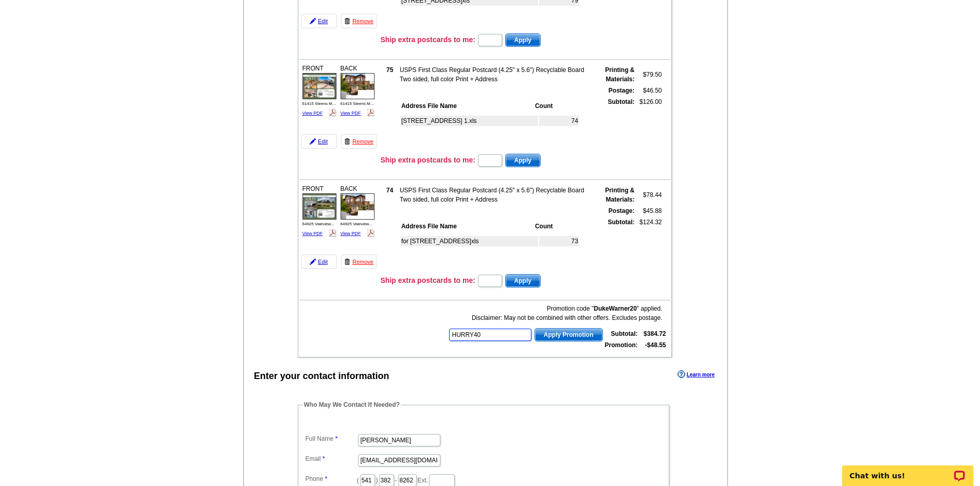  What do you see at coordinates (352, 405) in the screenshot?
I see `legend: Who May We Contact If Needed?` at bounding box center [352, 405].